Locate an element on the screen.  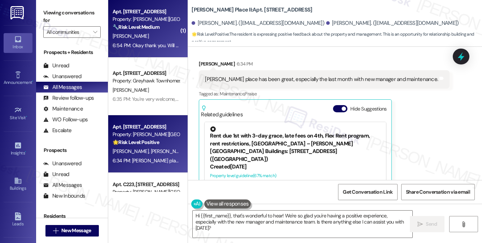
button: Share Conversation via email is located at coordinates (438, 192).